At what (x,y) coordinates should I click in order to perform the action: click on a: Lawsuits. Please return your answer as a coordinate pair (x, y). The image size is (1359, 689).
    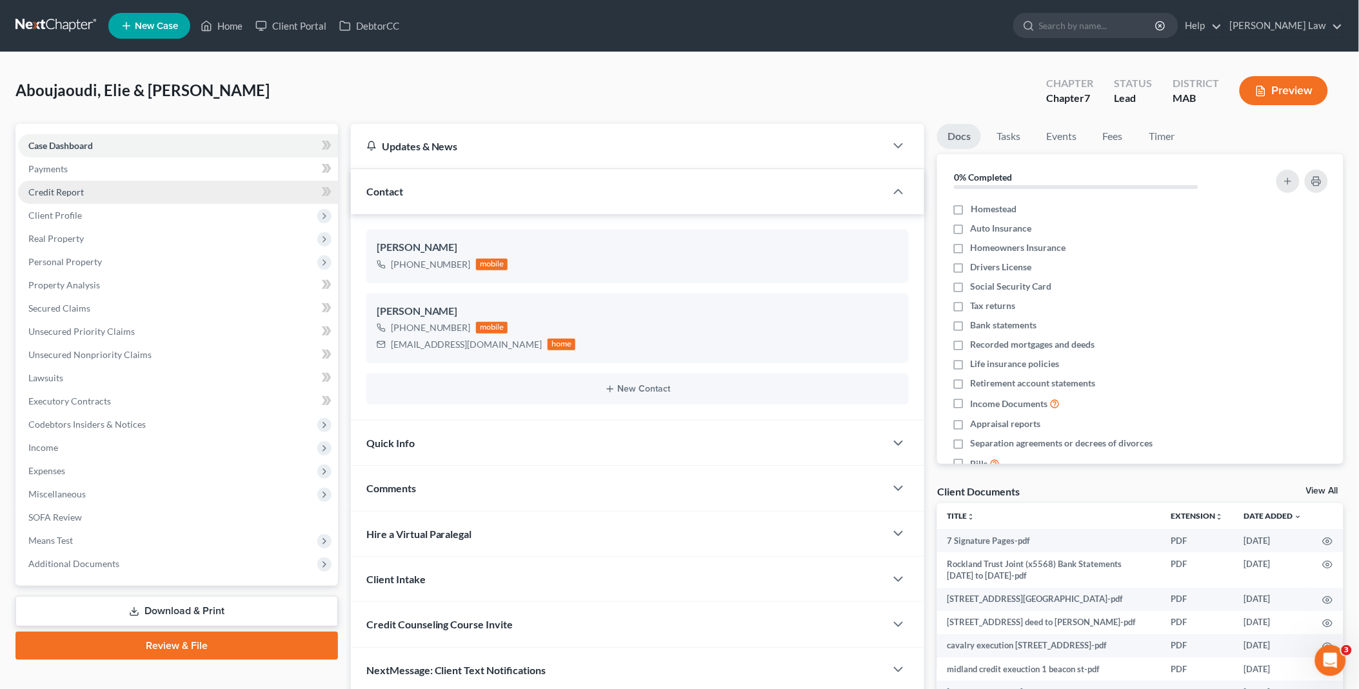
    Looking at the image, I should click on (178, 378).